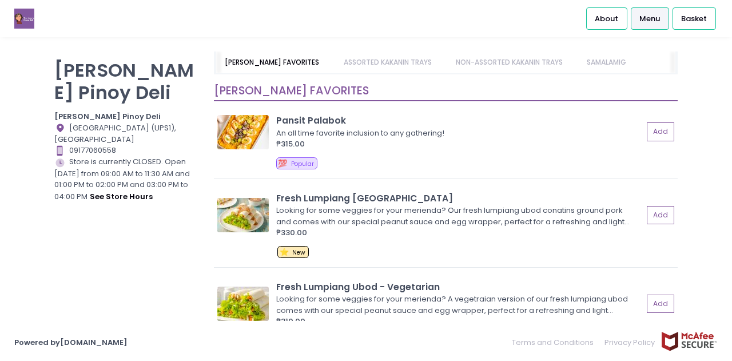  Describe the element at coordinates (24, 18) in the screenshot. I see `img: logo` at that location.